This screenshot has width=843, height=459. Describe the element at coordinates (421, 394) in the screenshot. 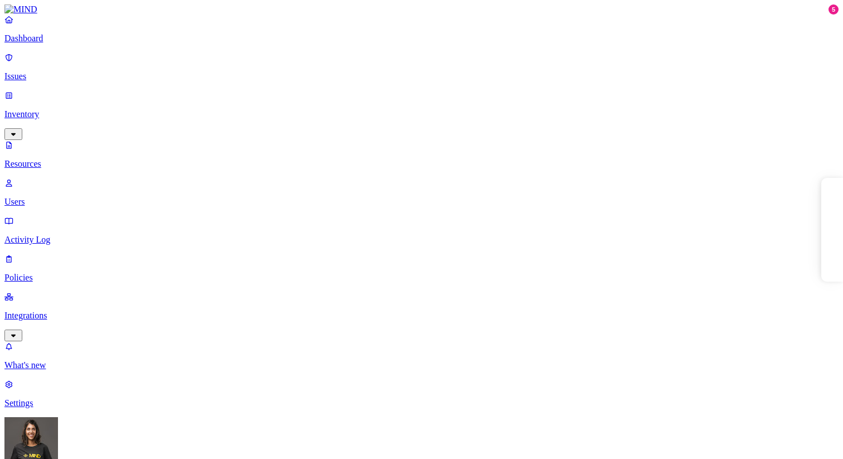

I see `a: Settings` at that location.